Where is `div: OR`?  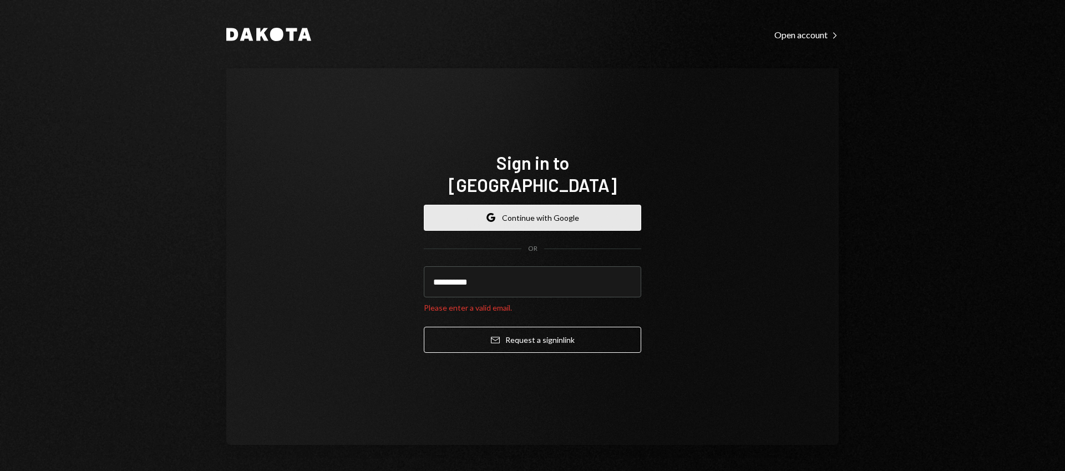
div: OR is located at coordinates (532, 248).